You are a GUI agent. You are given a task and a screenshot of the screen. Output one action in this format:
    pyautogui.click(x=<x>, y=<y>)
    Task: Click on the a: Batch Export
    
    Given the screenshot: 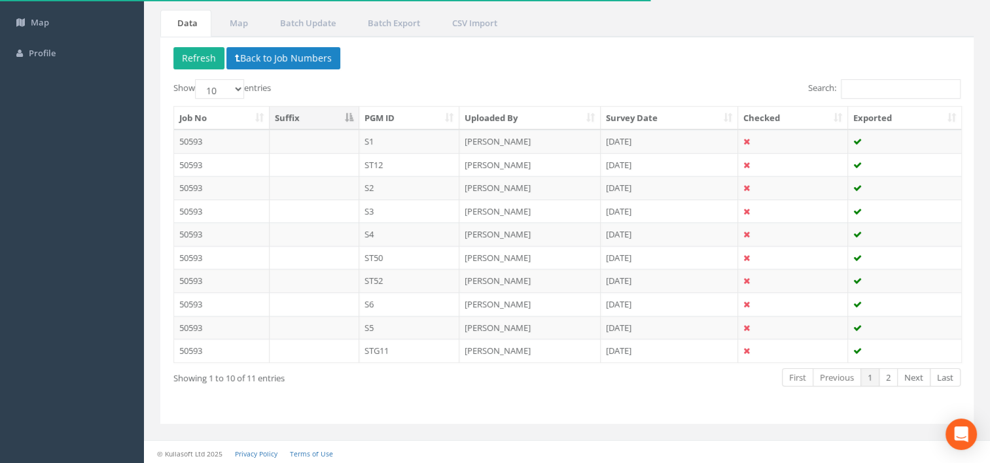 What is the action you would take?
    pyautogui.click(x=392, y=23)
    